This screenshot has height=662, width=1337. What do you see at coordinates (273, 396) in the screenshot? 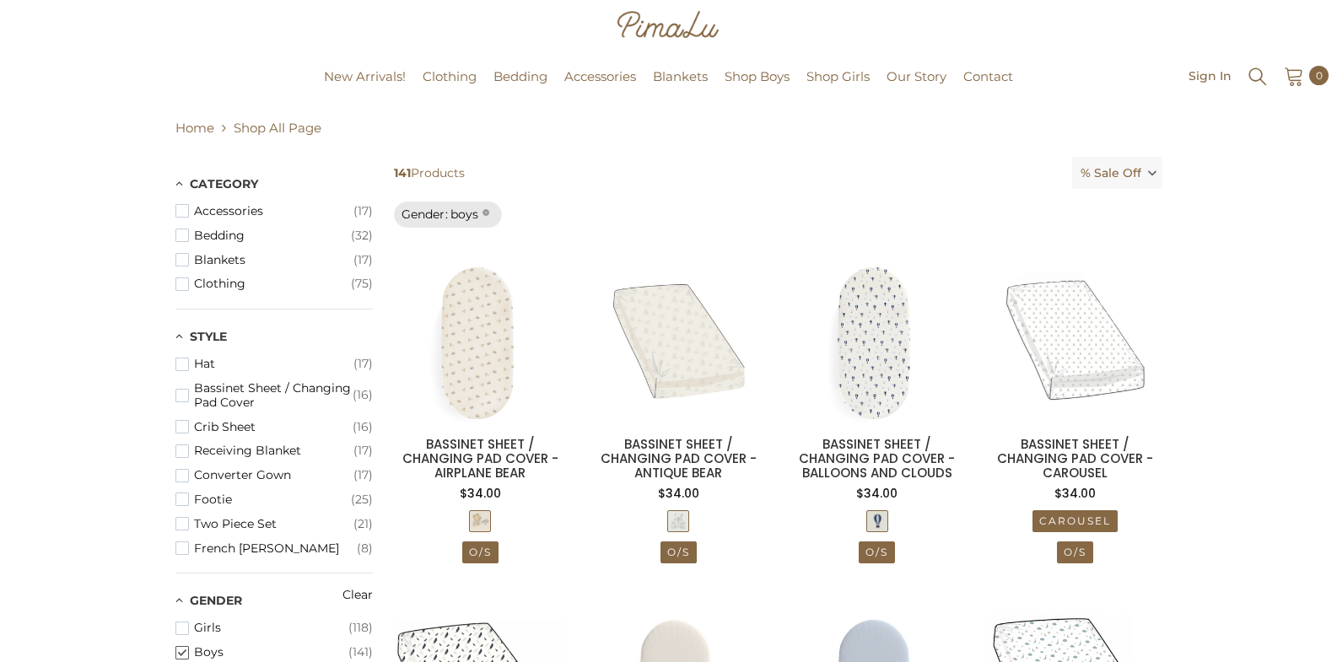
I see `span: Bassinet Sheet / Changing Pad Cover` at bounding box center [273, 396].